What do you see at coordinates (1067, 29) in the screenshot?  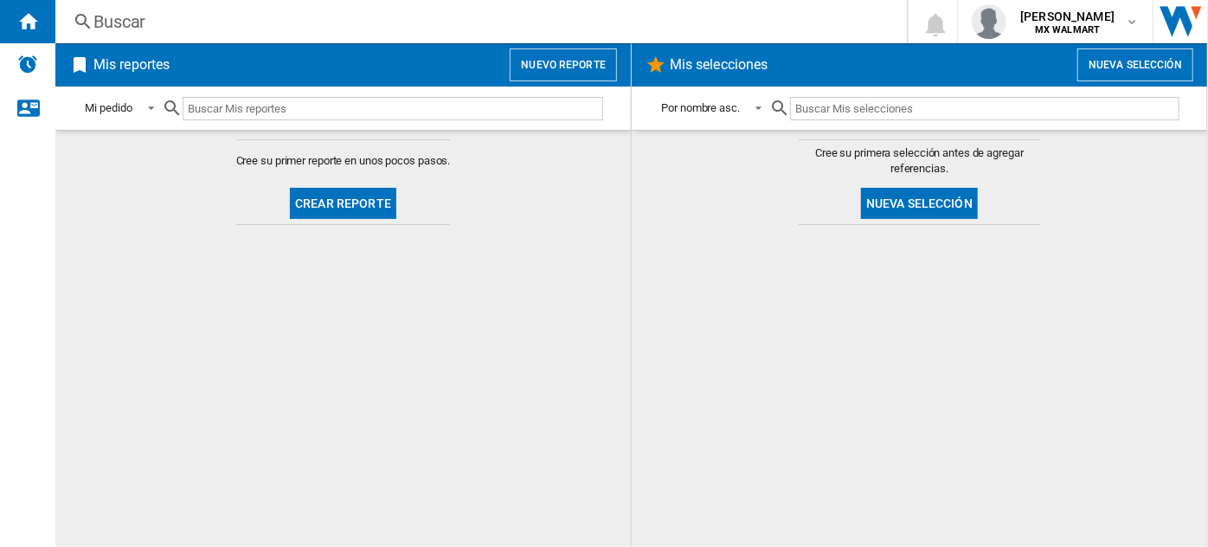 I see `b: MX WALMART` at bounding box center [1067, 29].